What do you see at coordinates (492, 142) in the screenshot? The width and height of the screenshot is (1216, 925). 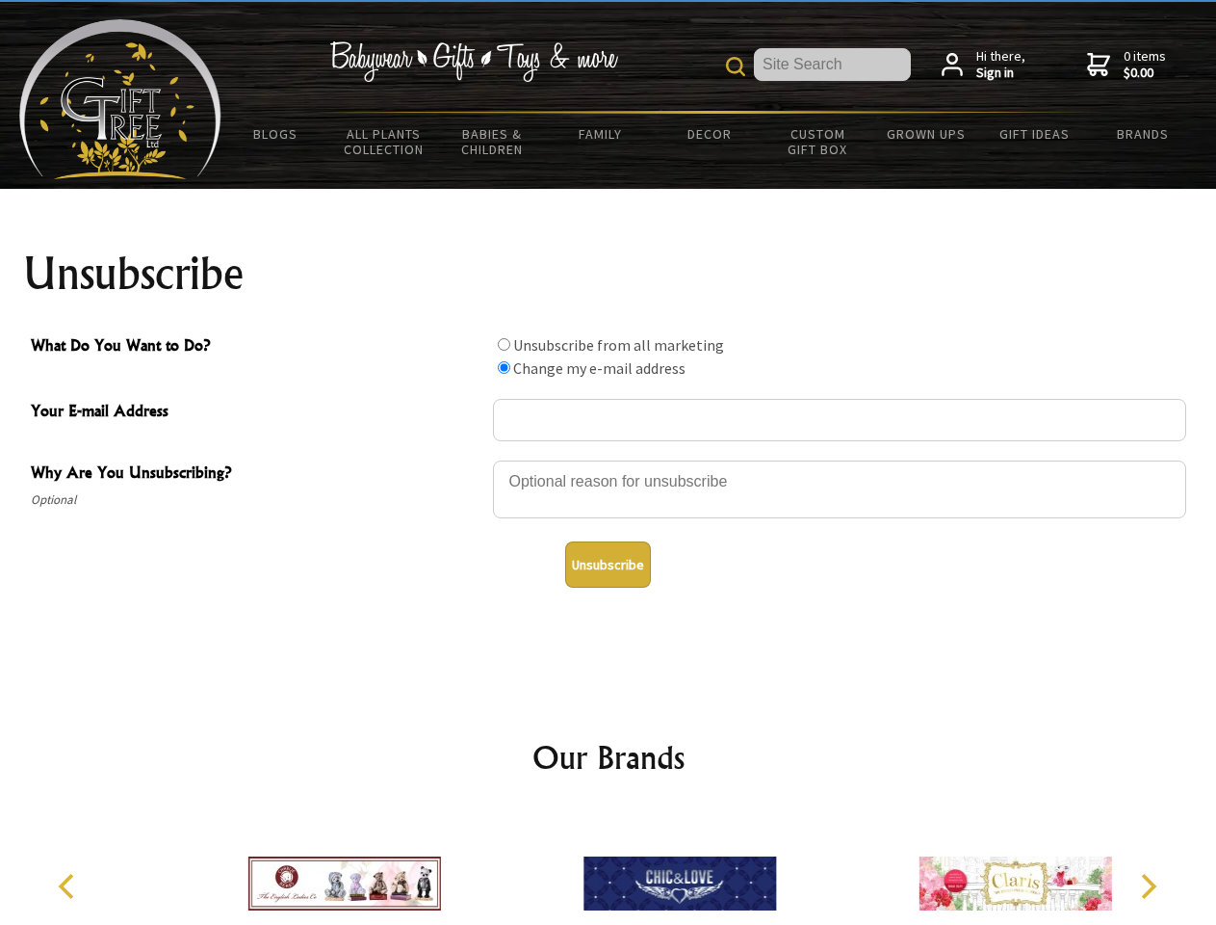 I see `a: Babies & Children` at bounding box center [492, 142].